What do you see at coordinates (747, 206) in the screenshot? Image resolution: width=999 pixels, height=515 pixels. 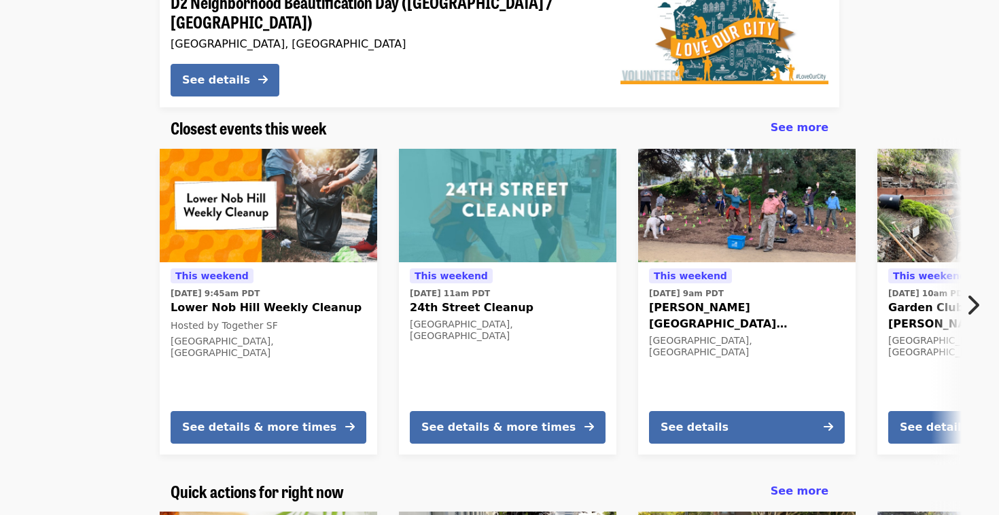 I see `img: Glen Park Greenway Beautification Day organized by SF Public Works` at bounding box center [747, 206].